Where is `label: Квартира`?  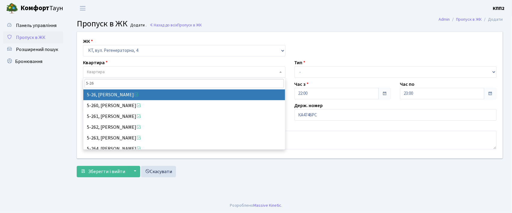
label: Квартира is located at coordinates (95, 63).